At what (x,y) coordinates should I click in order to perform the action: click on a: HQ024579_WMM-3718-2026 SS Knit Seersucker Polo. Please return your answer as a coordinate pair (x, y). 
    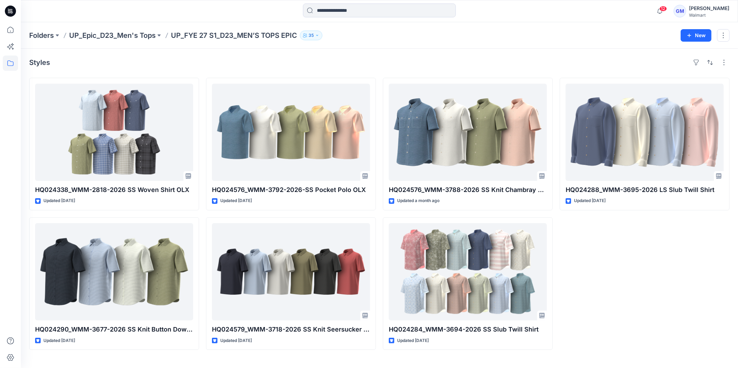
    Looking at the image, I should click on (291, 272).